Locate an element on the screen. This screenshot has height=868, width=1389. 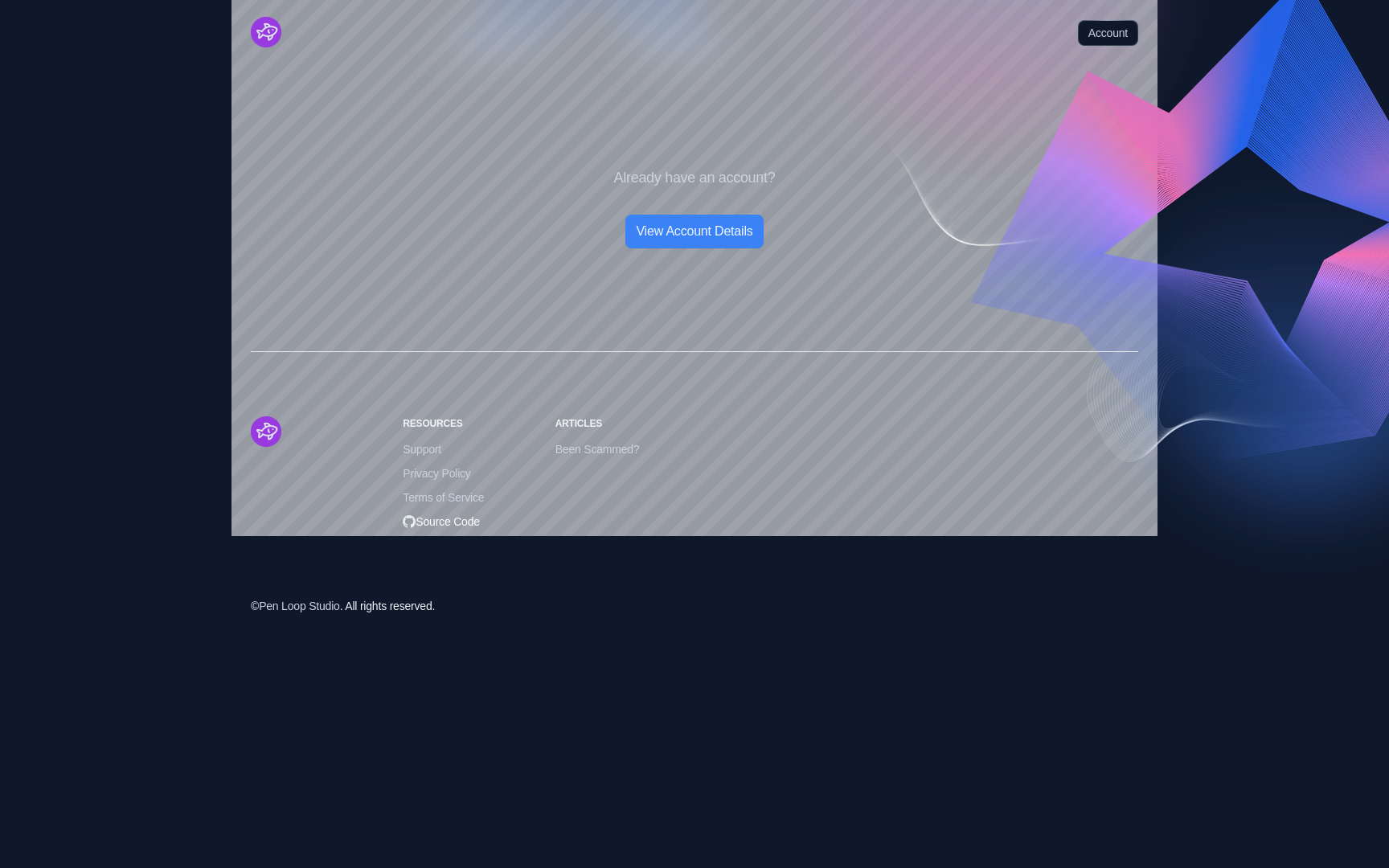
a: Open SourceSource Code is located at coordinates (442, 524).